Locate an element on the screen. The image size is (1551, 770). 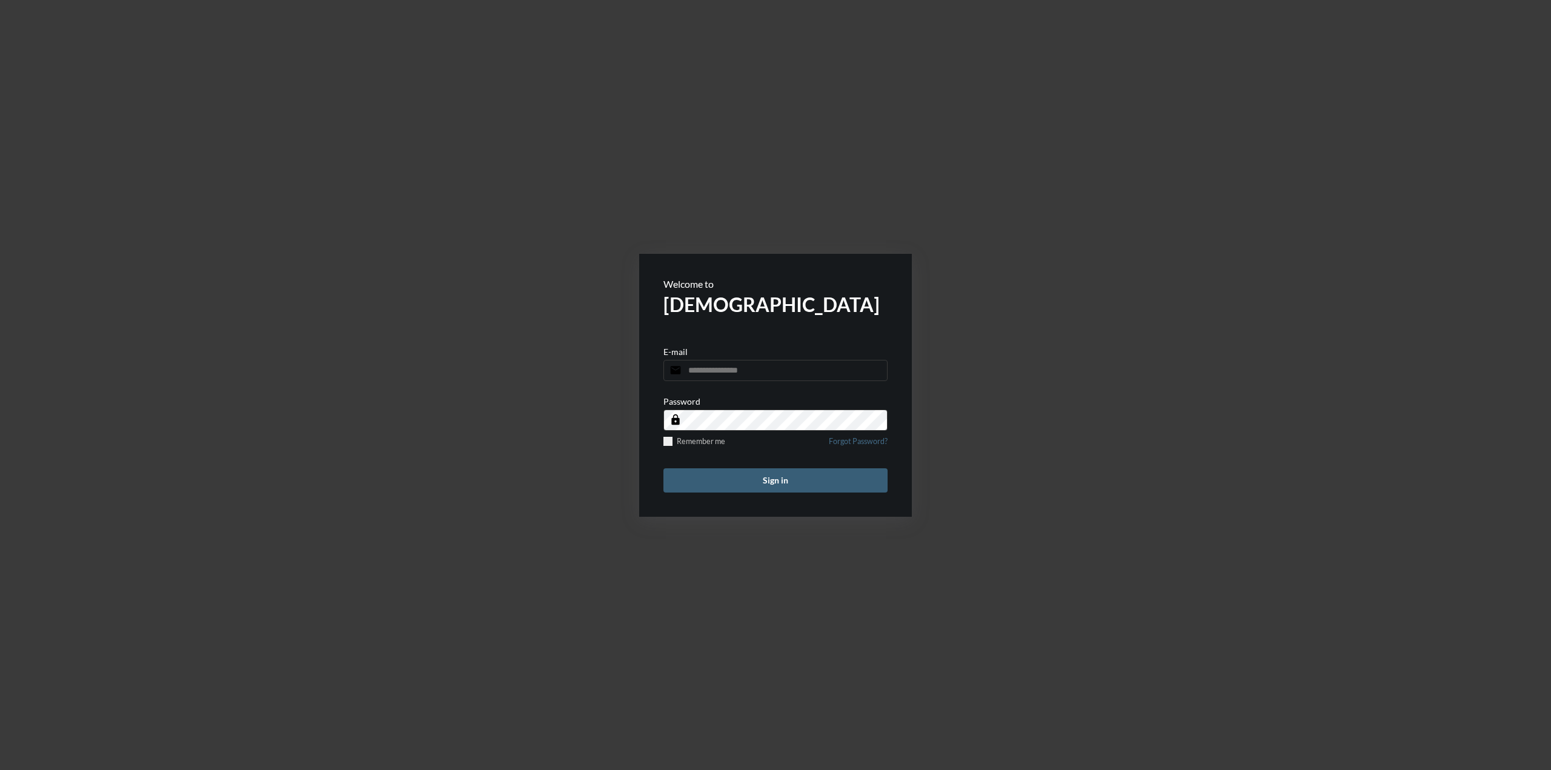
button: Sign in is located at coordinates (776, 481).